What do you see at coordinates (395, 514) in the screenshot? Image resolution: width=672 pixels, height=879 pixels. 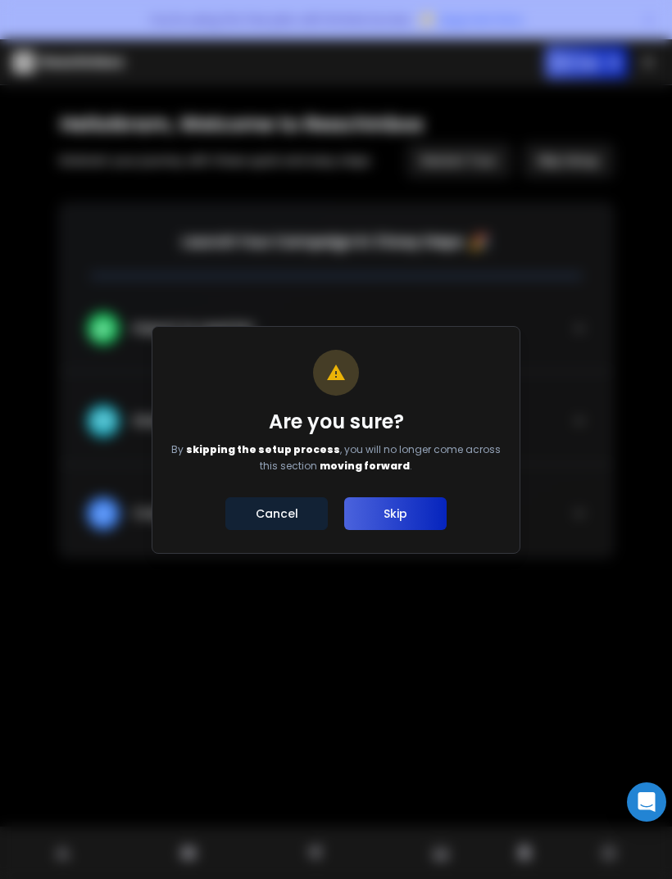 I see `button: Skip` at bounding box center [395, 514].